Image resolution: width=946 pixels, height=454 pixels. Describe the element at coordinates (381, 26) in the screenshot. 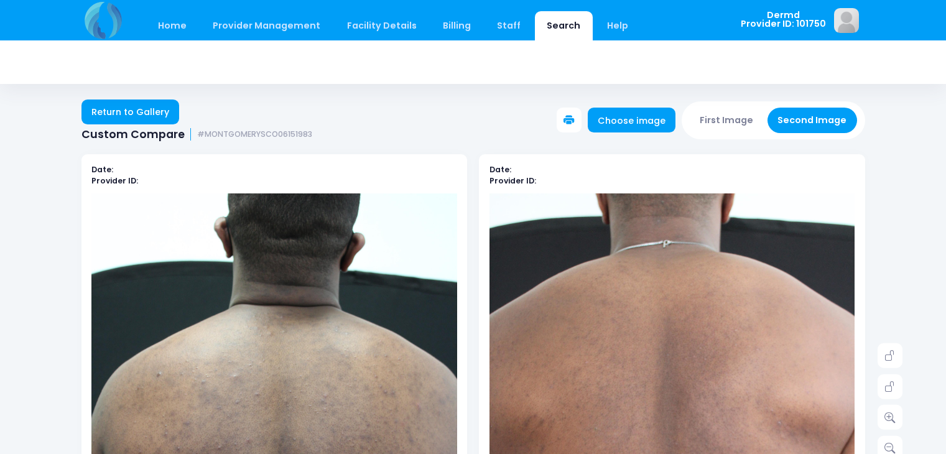

I see `a: Facility Details` at that location.